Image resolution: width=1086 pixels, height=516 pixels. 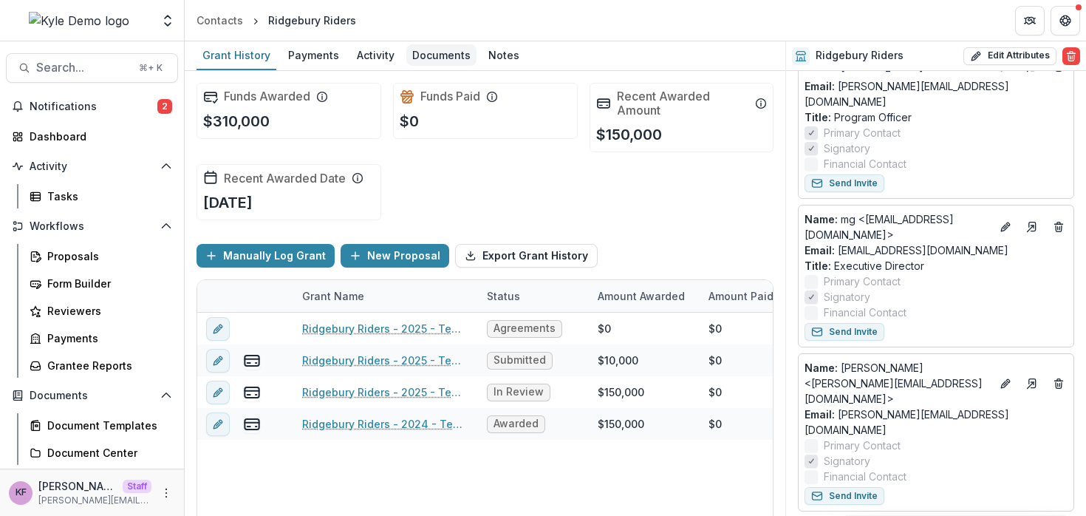 What do you see at coordinates (92, 166) in the screenshot?
I see `button: Open Activity` at bounding box center [92, 166].